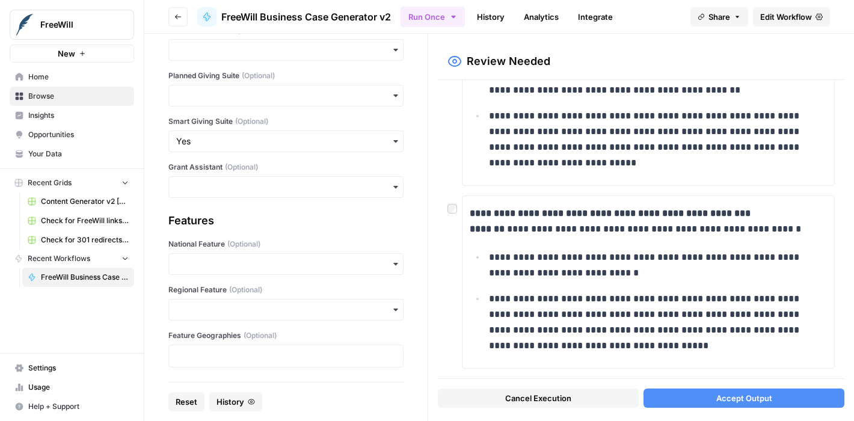 This screenshot has height=421, width=854. What do you see at coordinates (85, 221) in the screenshot?
I see `span: Check for FreeWill links on partner's external website` at bounding box center [85, 221].